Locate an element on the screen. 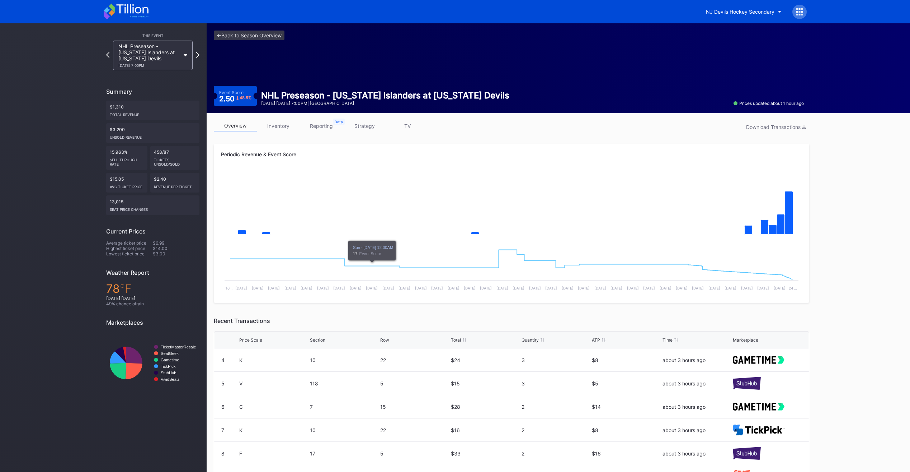 This screenshot has width=910, height=472. div: $3,200 is located at coordinates (153, 133).